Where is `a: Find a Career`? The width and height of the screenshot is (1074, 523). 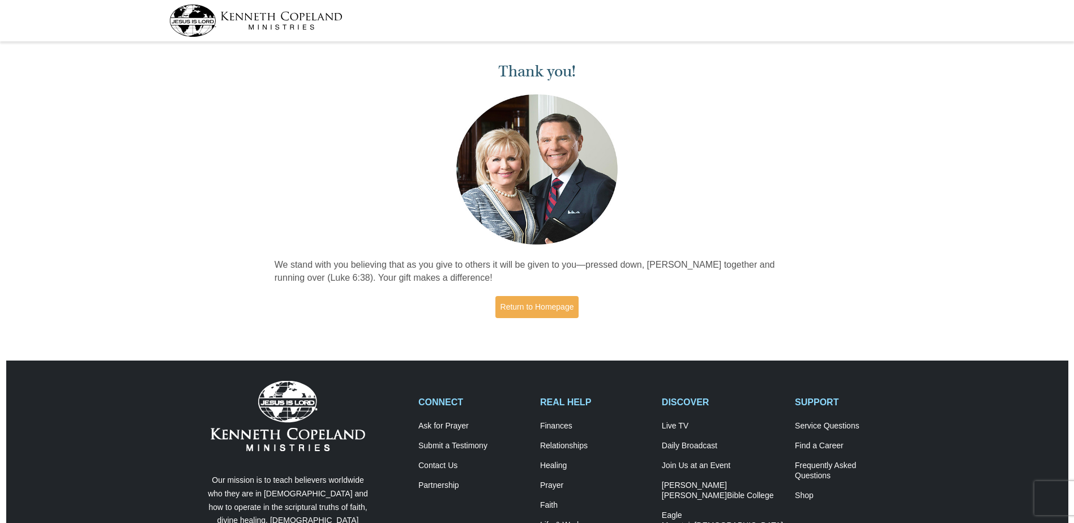 a: Find a Career is located at coordinates (850, 446).